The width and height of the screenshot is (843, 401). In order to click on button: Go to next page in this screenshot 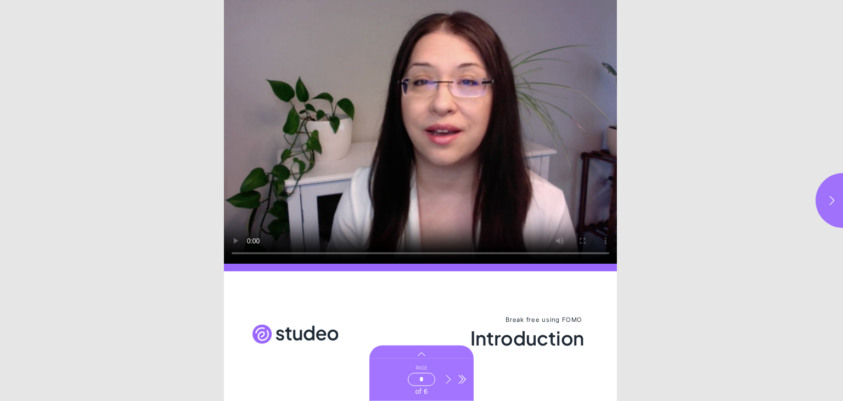, I will do `click(448, 379)`.